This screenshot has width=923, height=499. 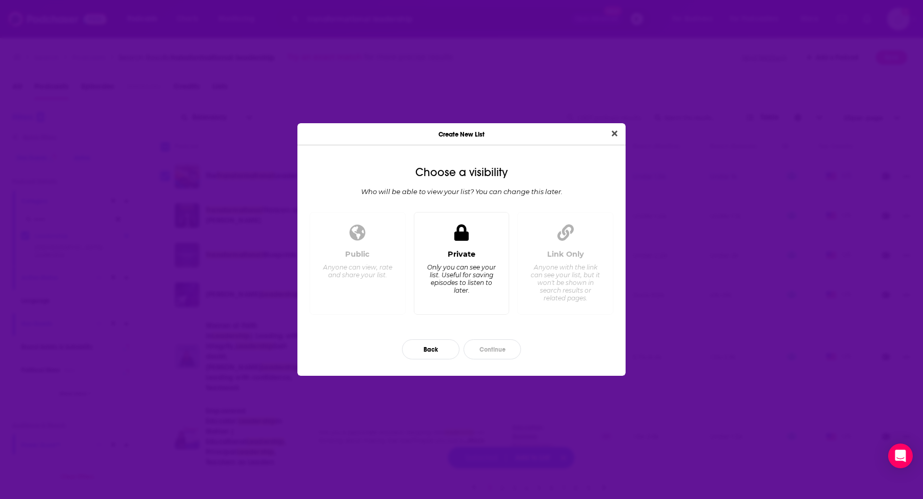 What do you see at coordinates (358, 271) in the screenshot?
I see `div: Anyone can view, rate and share your list.` at bounding box center [358, 271].